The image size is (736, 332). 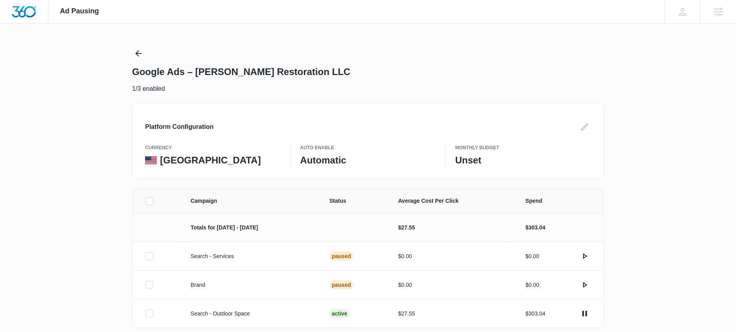 What do you see at coordinates (179, 127) in the screenshot?
I see `h3: Platform Configuration` at bounding box center [179, 127].